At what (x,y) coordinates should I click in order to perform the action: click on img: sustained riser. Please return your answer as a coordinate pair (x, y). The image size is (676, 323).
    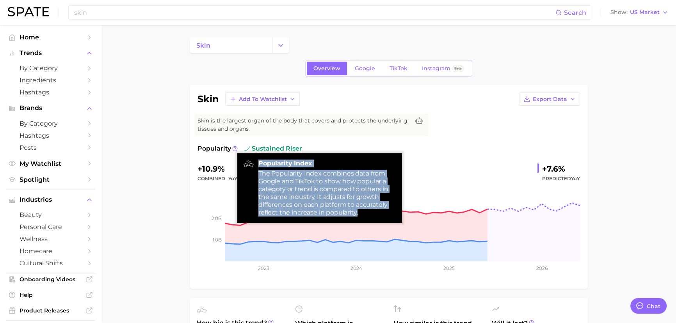
    Looking at the image, I should click on (247, 149).